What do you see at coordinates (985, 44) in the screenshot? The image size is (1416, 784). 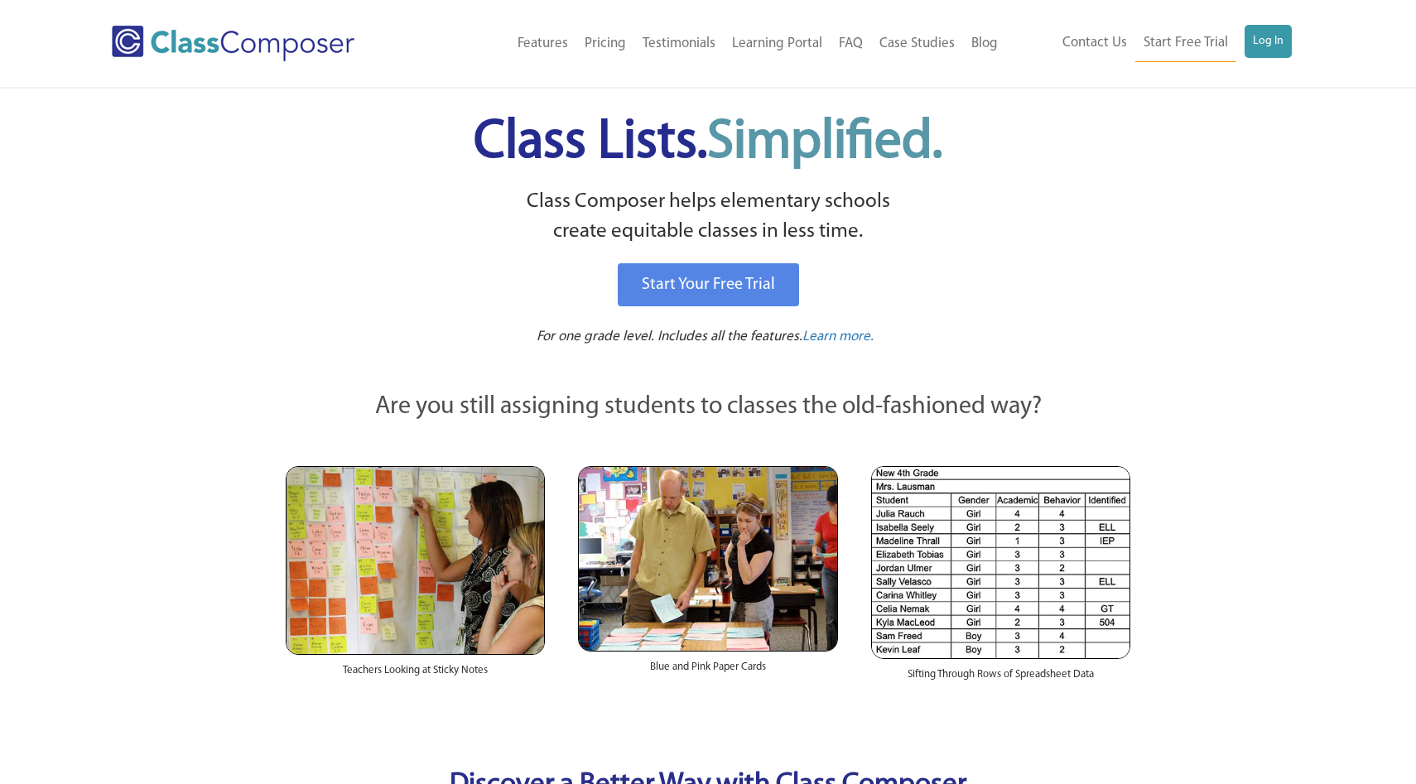 I see `a: Blog` at bounding box center [985, 44].